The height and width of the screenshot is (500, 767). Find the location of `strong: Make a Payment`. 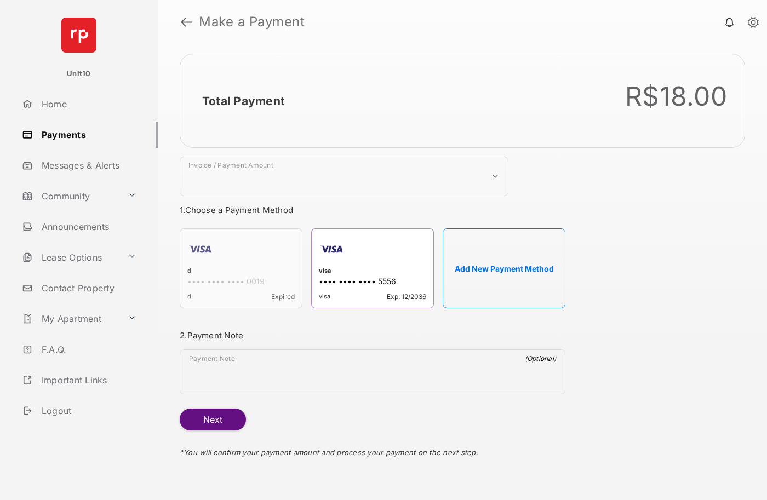

strong: Make a Payment is located at coordinates (252, 22).